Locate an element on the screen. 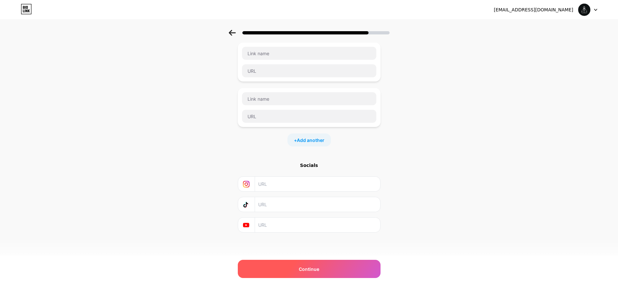 This screenshot has height=291, width=618. span: Continue is located at coordinates (309, 269).